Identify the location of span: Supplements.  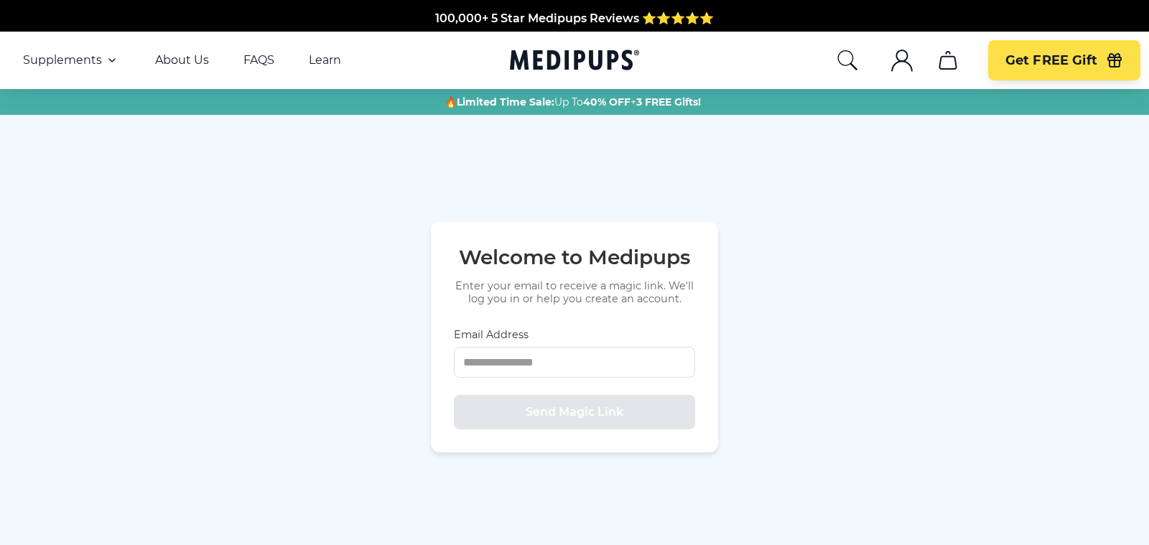
(62, 60).